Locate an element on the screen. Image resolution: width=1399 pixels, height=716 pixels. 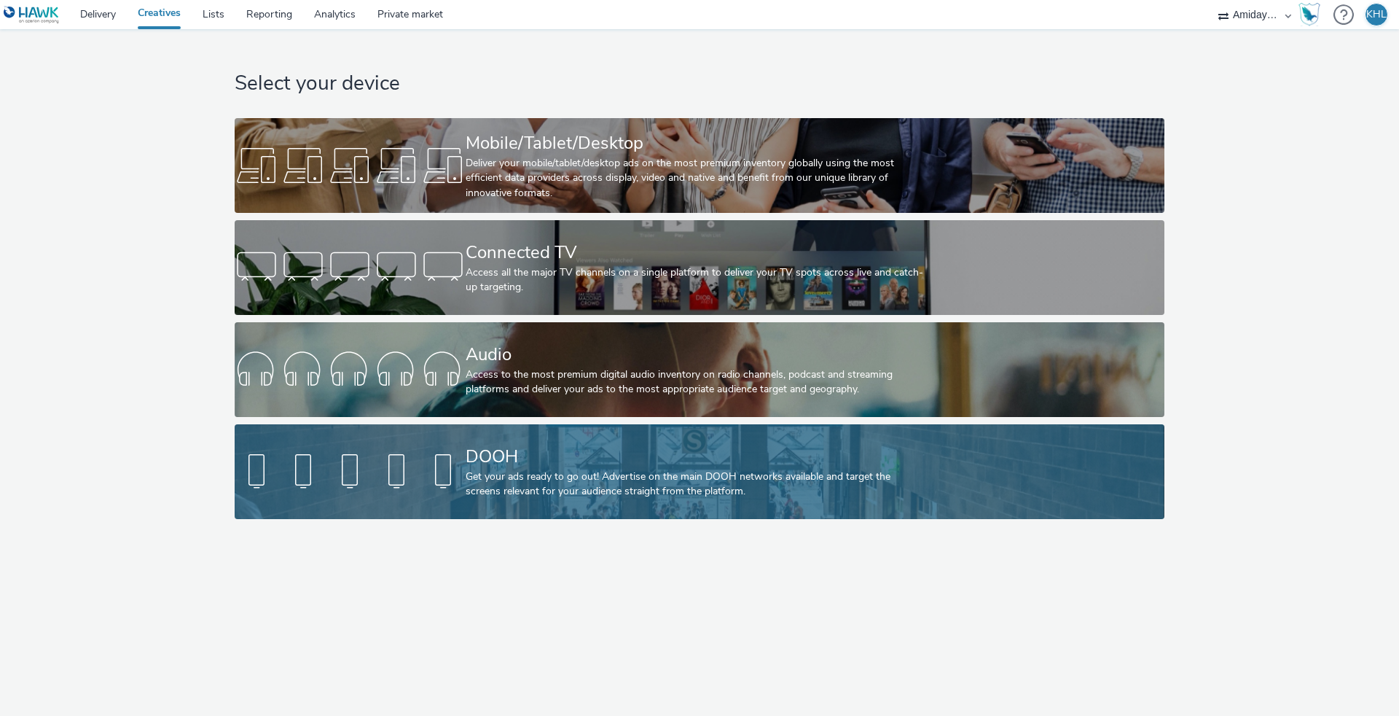
a: AudioAccess to the most premium digital audio inventory on radio channels, podcast and streaming ... is located at coordinates (699, 369).